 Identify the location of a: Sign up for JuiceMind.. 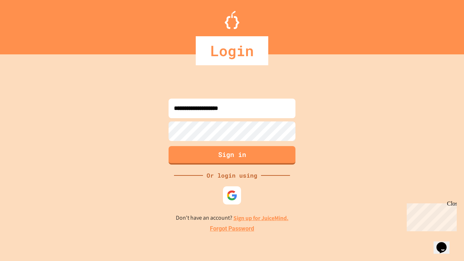
(261, 218).